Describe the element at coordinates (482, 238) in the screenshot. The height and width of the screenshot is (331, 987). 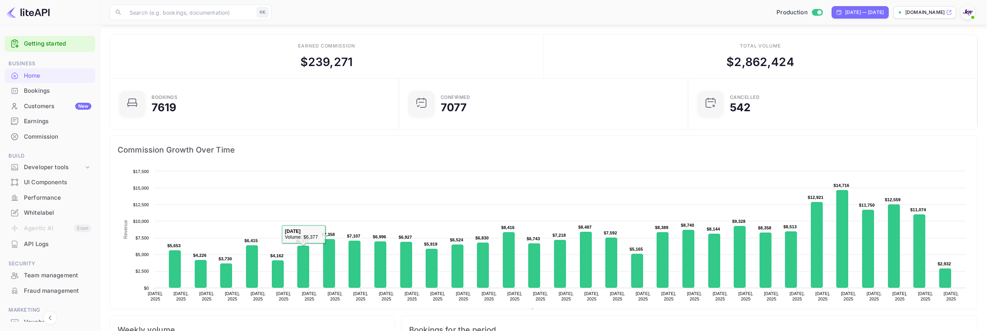
I see `text: $6,830` at that location.